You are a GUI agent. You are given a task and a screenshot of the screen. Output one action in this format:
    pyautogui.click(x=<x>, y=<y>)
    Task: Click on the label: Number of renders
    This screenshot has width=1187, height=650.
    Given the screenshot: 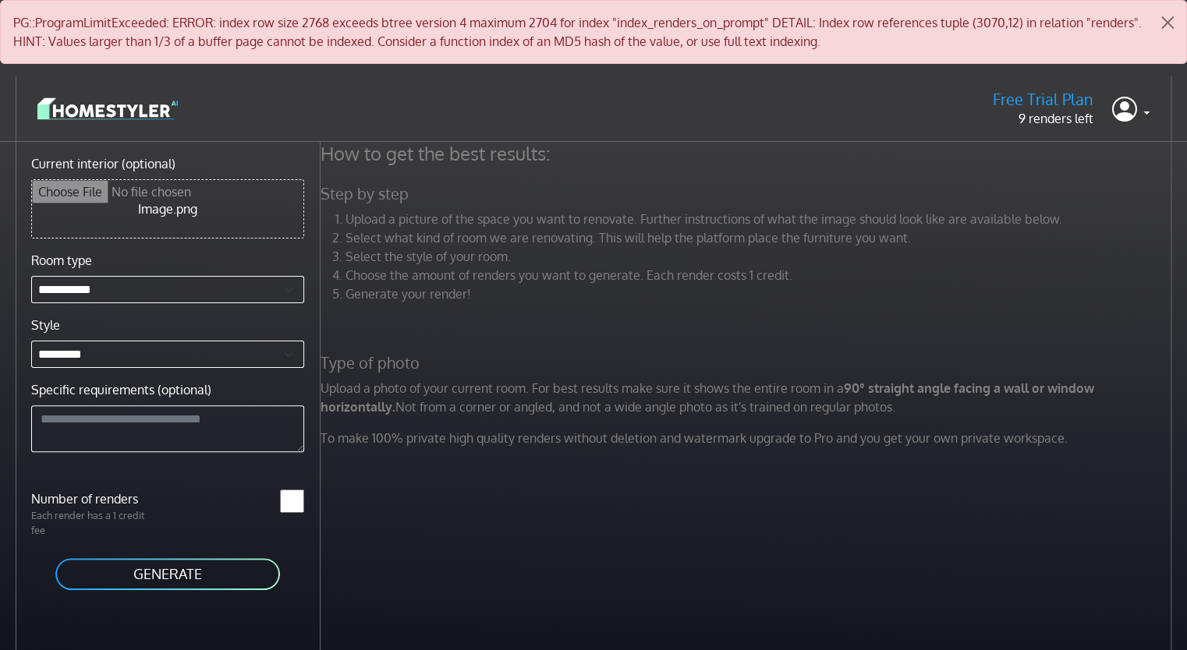 What is the action you would take?
    pyautogui.click(x=94, y=499)
    